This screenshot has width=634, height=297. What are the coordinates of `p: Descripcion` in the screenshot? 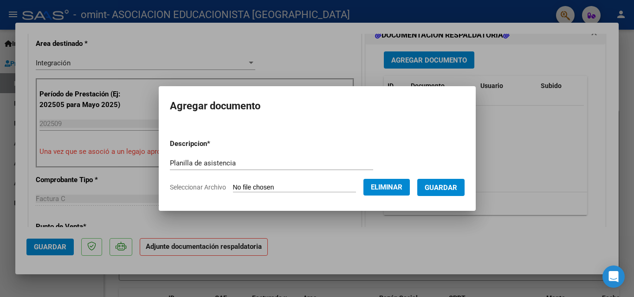 It's located at (214, 144).